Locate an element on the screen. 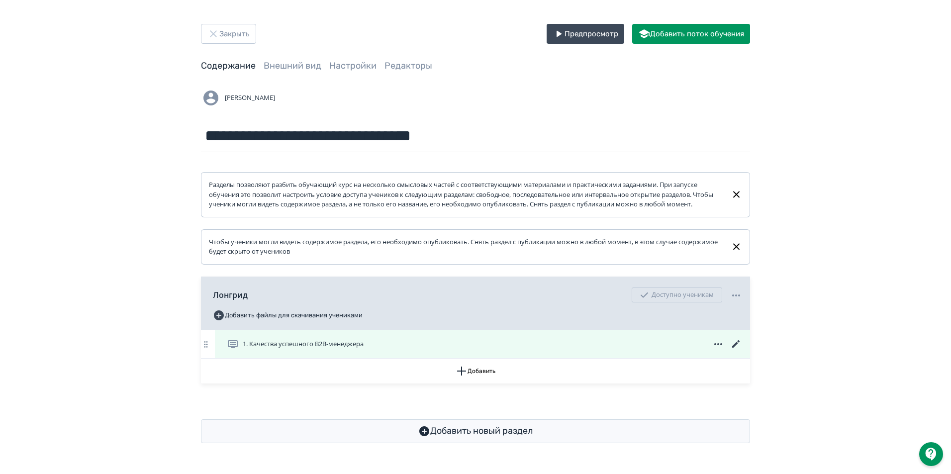 This screenshot has height=474, width=951. button: Добавить поток обучения is located at coordinates (691, 34).